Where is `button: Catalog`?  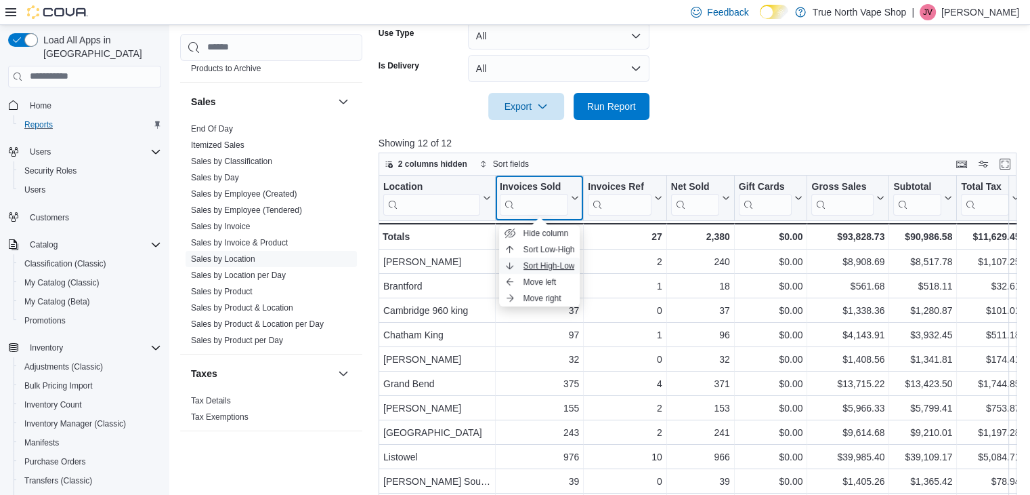
button: Catalog is located at coordinates (43, 245).